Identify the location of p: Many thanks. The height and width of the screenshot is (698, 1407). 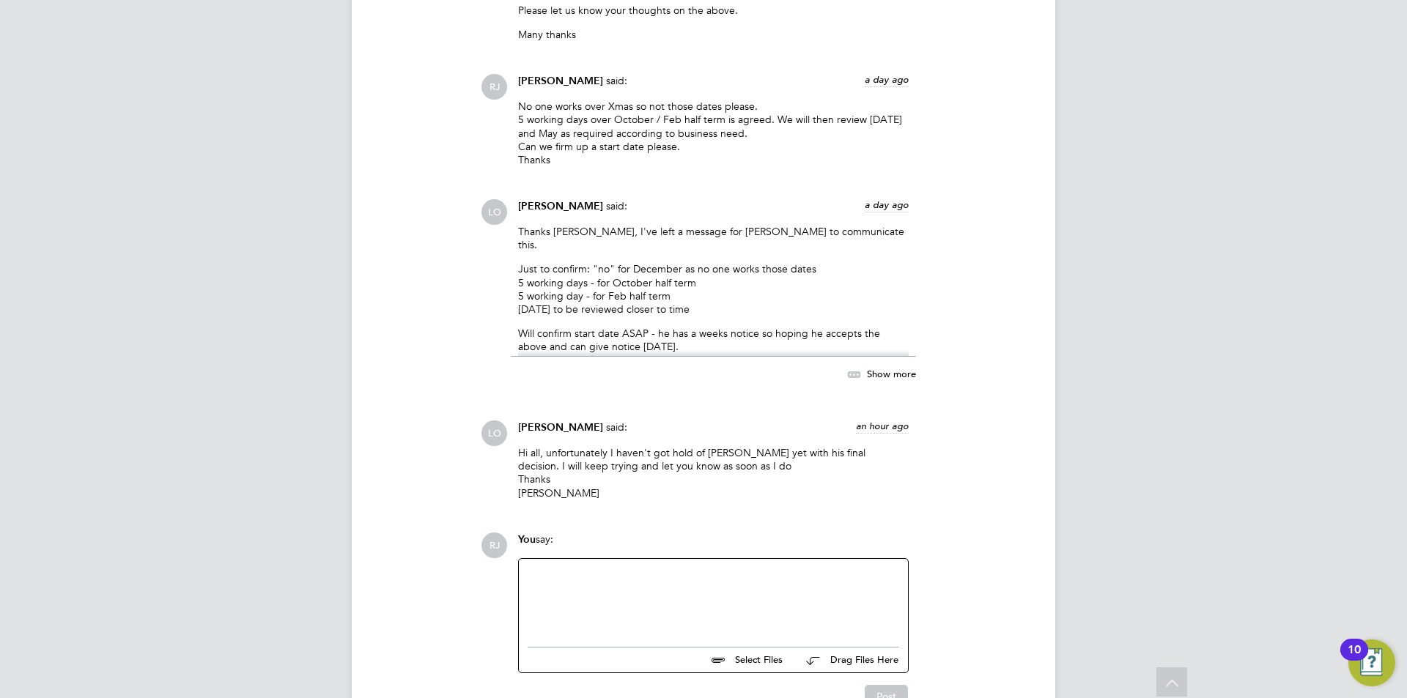
(713, 34).